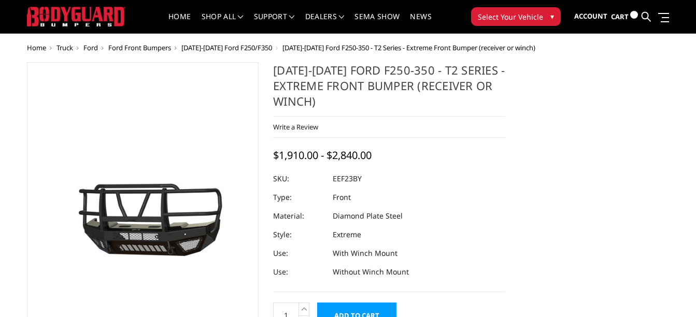  What do you see at coordinates (342, 197) in the screenshot?
I see `dd: Front` at bounding box center [342, 197].